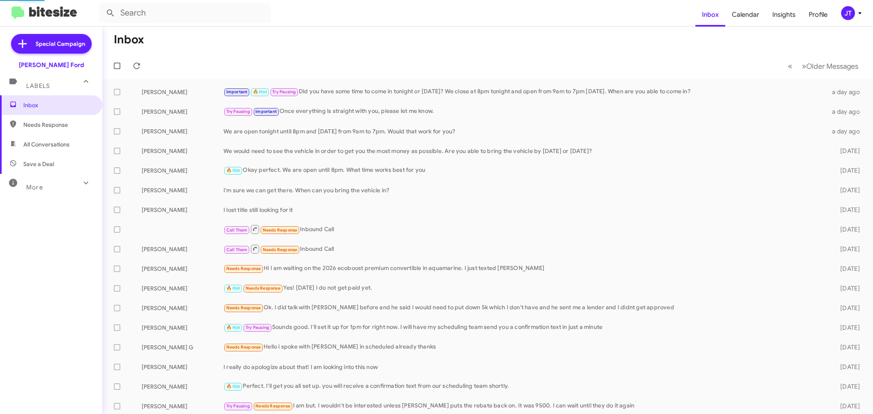  Describe the element at coordinates (129, 40) in the screenshot. I see `h1: Inbox` at that location.